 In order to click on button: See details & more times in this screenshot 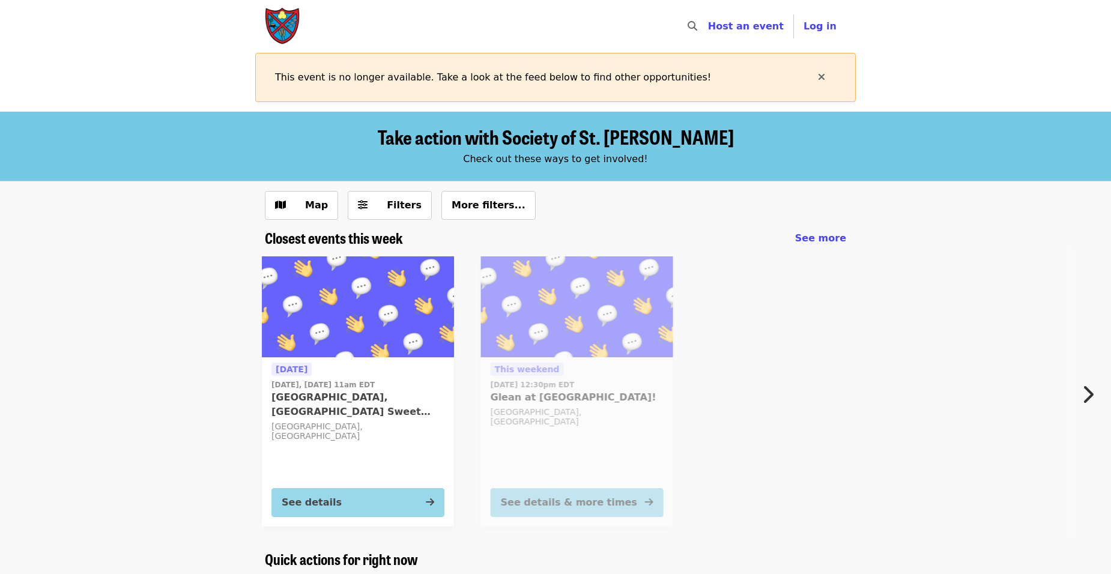, I will do `click(577, 503)`.